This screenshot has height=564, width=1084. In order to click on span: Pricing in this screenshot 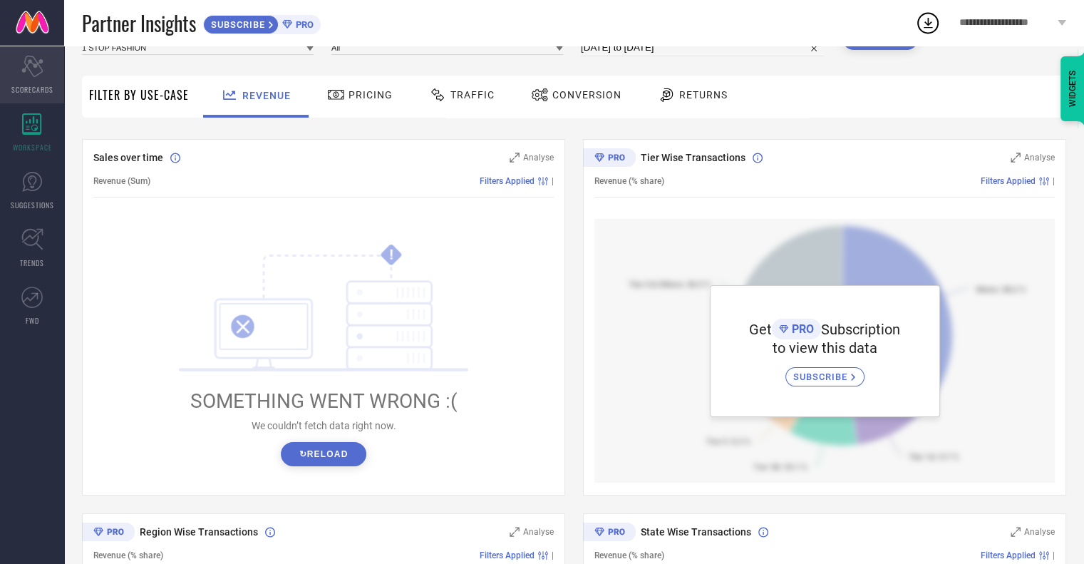, I will do `click(371, 95)`.